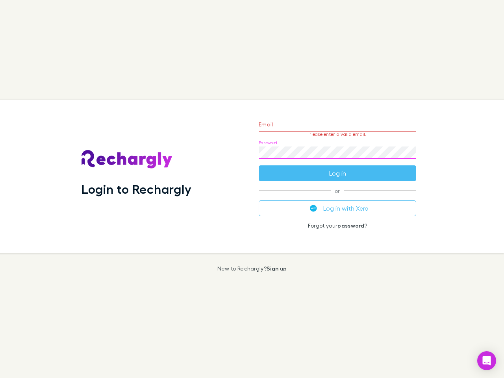  I want to click on a: password, so click(351, 225).